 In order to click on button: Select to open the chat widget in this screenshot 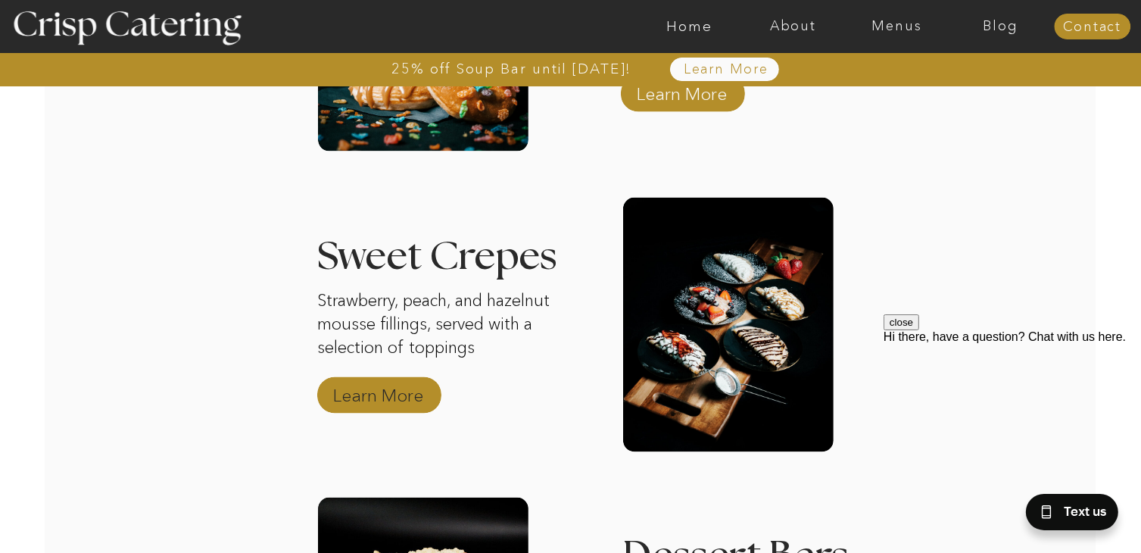, I will do `click(52, 35)`.